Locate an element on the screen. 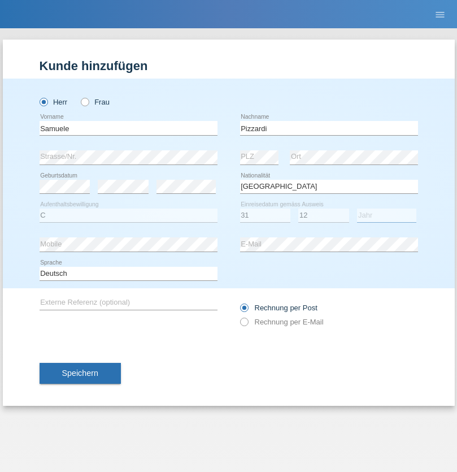 The image size is (457, 472). a: menu is located at coordinates (440, 14).